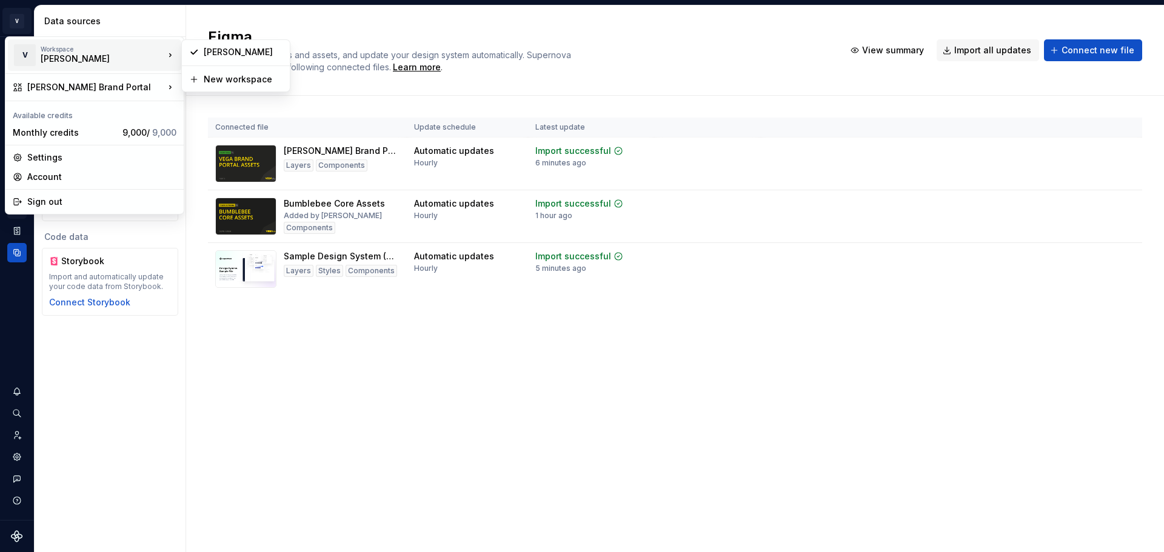 The height and width of the screenshot is (552, 1164). I want to click on div: Available credits, so click(95, 113).